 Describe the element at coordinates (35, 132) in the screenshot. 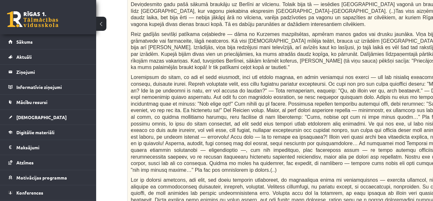

I see `span: Digitālie materiāli` at that location.